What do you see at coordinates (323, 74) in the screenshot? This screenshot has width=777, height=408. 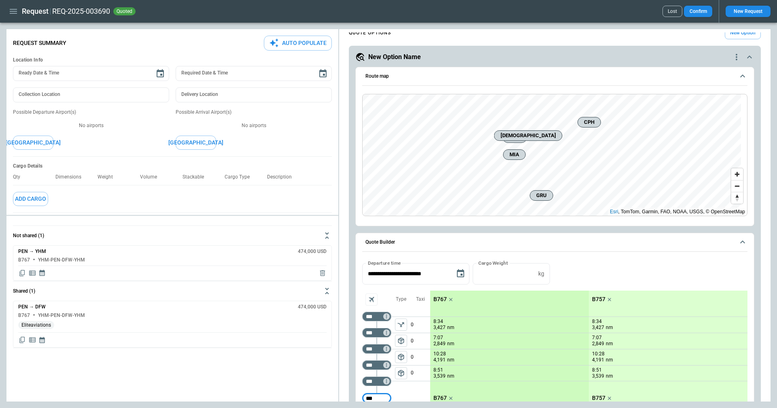 I see `button: Choose date` at bounding box center [323, 74].